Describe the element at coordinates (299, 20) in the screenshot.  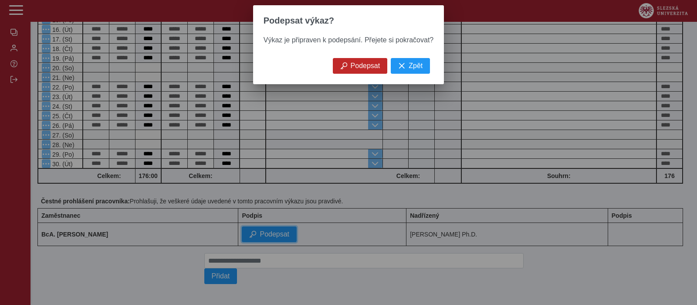
I see `span: Podepsat výkaz?` at that location.